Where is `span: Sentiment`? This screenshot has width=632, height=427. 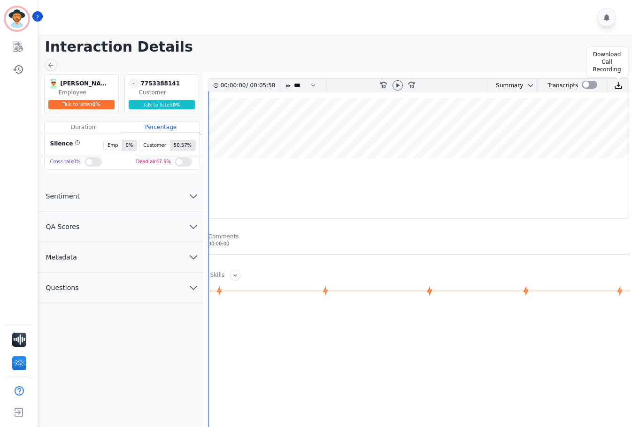 span: Sentiment is located at coordinates (63, 196).